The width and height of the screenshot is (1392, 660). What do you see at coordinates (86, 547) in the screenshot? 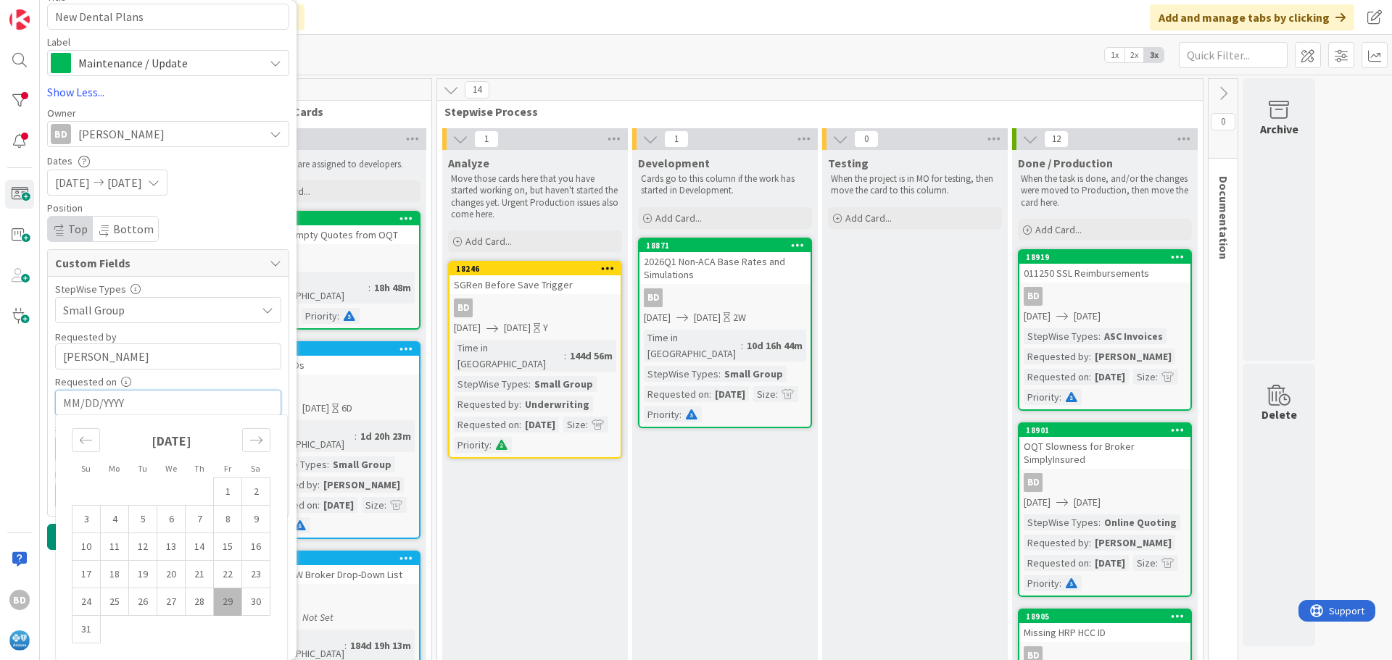
I see `td: Sunday, 08/10/2025 12:00 PM` at bounding box center [86, 547].